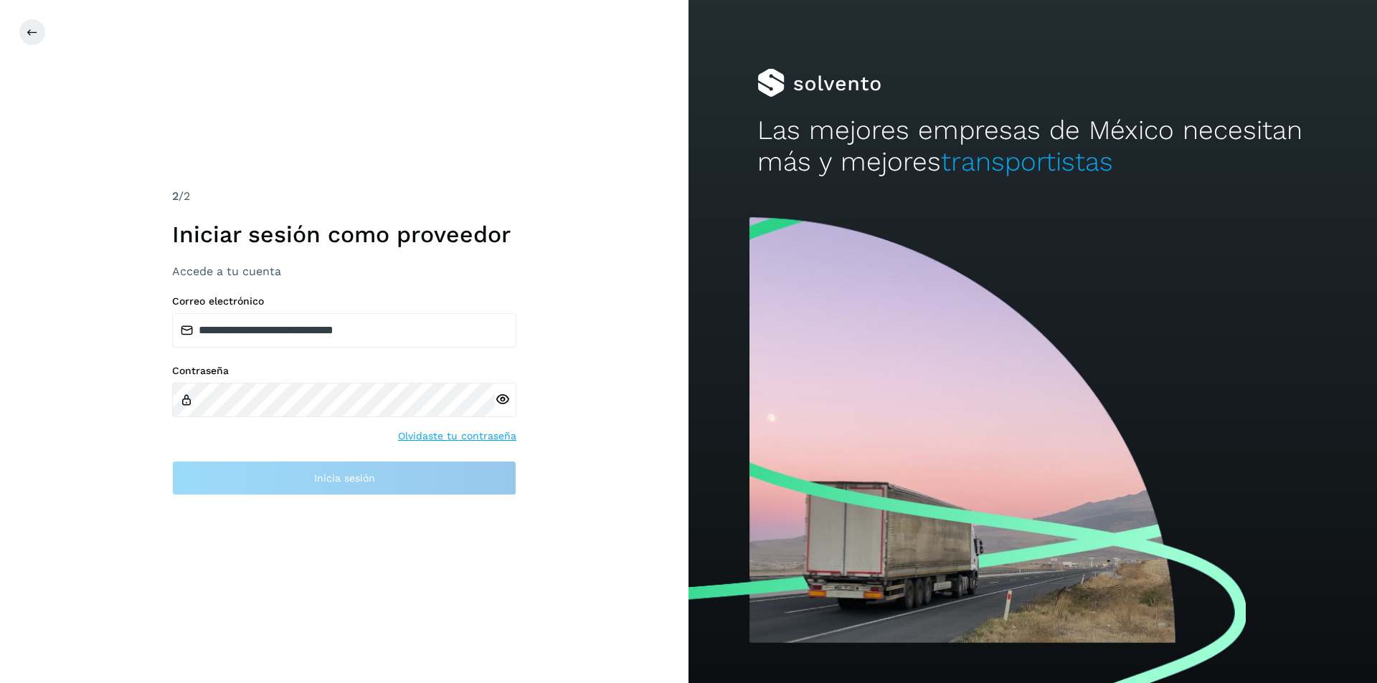  Describe the element at coordinates (344, 234) in the screenshot. I see `h1: Iniciar sesión como proveedor` at that location.